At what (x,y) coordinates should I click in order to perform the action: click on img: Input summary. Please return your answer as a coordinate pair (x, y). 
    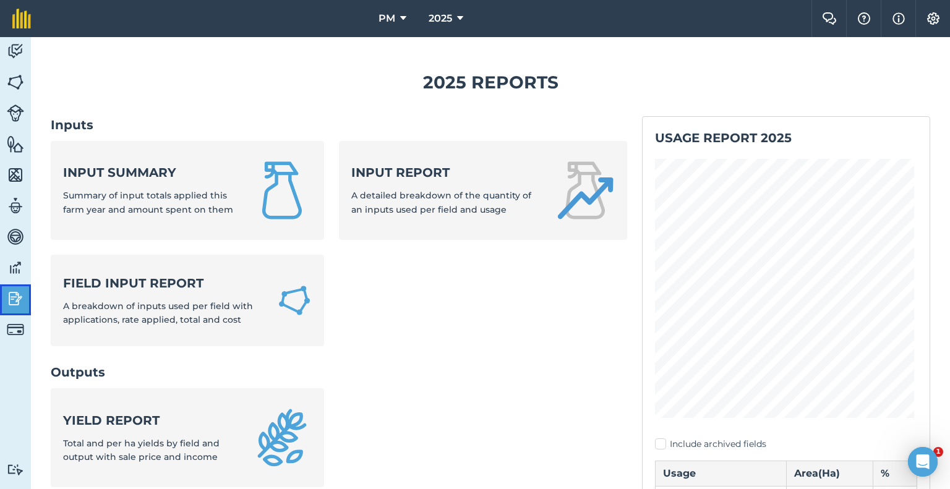
    Looking at the image, I should click on (282, 190).